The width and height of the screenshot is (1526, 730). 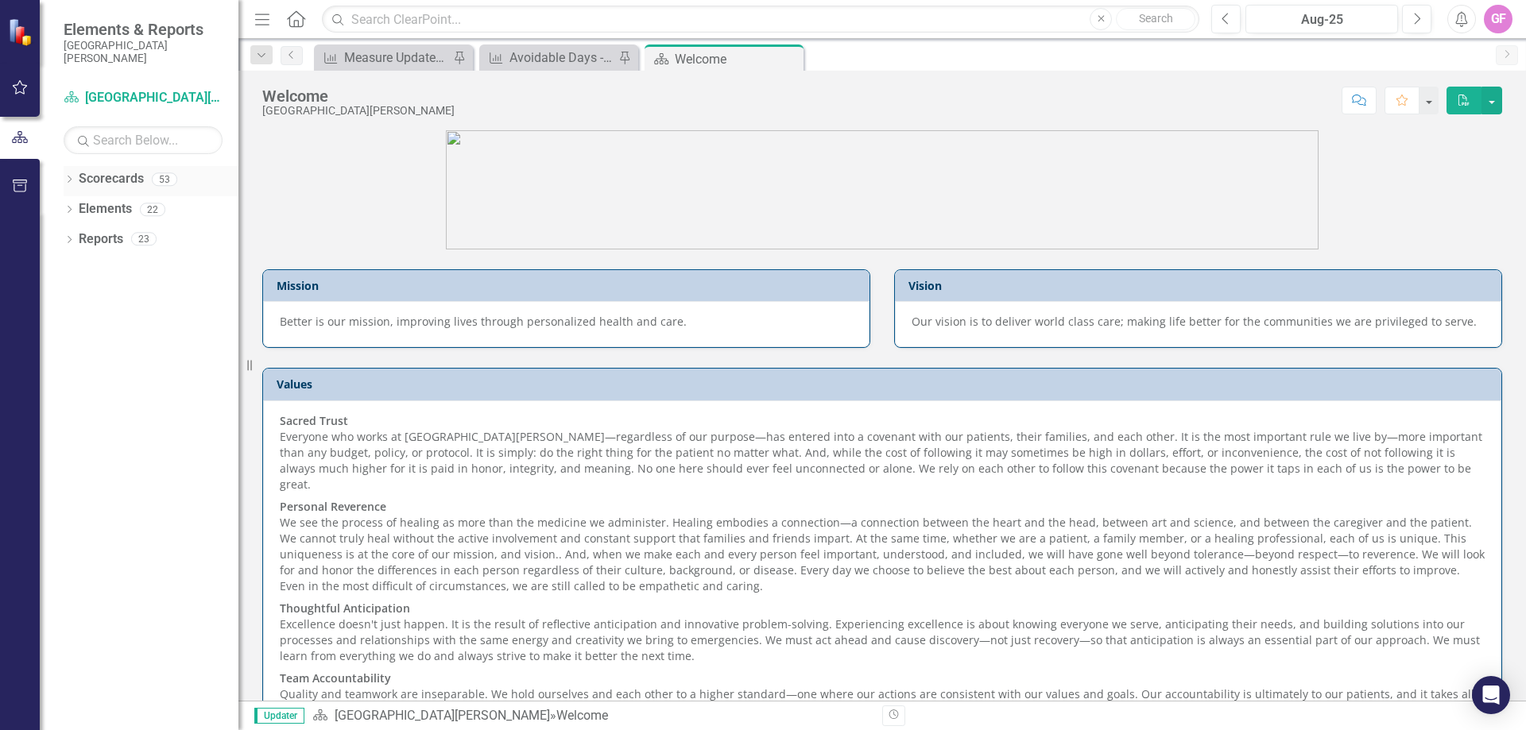 What do you see at coordinates (882, 695) in the screenshot?
I see `p: Quality and teamwork are inseparable. We hold ourselves and each other to a higher standard—one w...` at bounding box center [882, 695].